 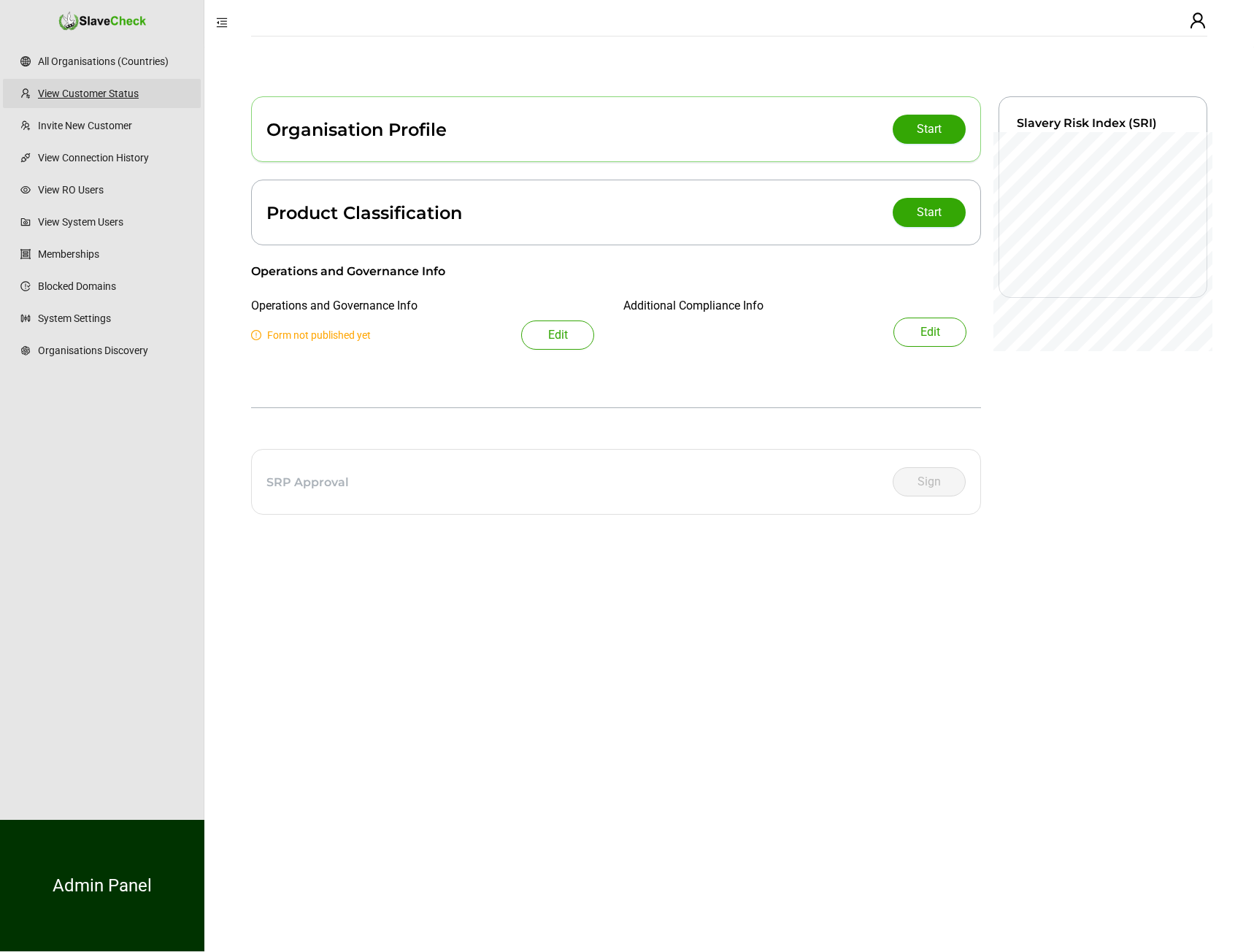 I want to click on a: Organisations Discovery, so click(x=113, y=350).